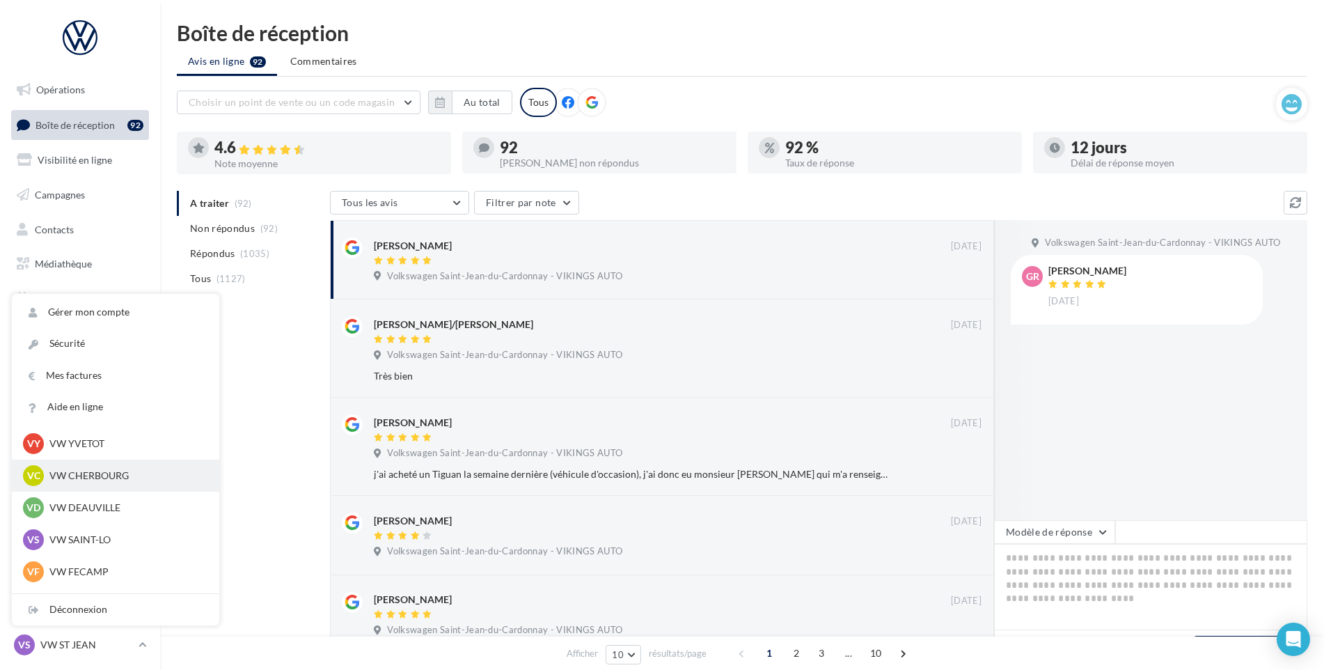 The image size is (1324, 670). What do you see at coordinates (742, 33) in the screenshot?
I see `div: Boîte de réception` at bounding box center [742, 33].